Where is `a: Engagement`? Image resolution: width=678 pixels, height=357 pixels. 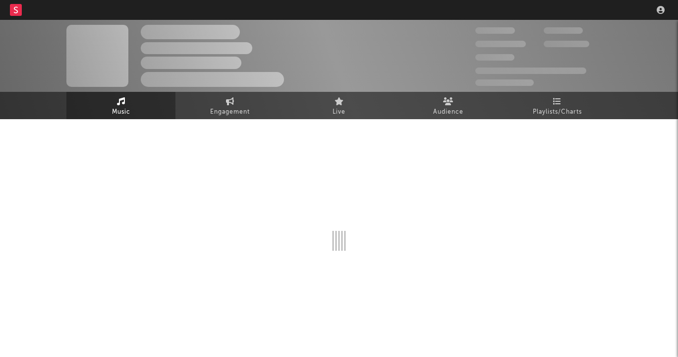 a: Engagement is located at coordinates (230, 105).